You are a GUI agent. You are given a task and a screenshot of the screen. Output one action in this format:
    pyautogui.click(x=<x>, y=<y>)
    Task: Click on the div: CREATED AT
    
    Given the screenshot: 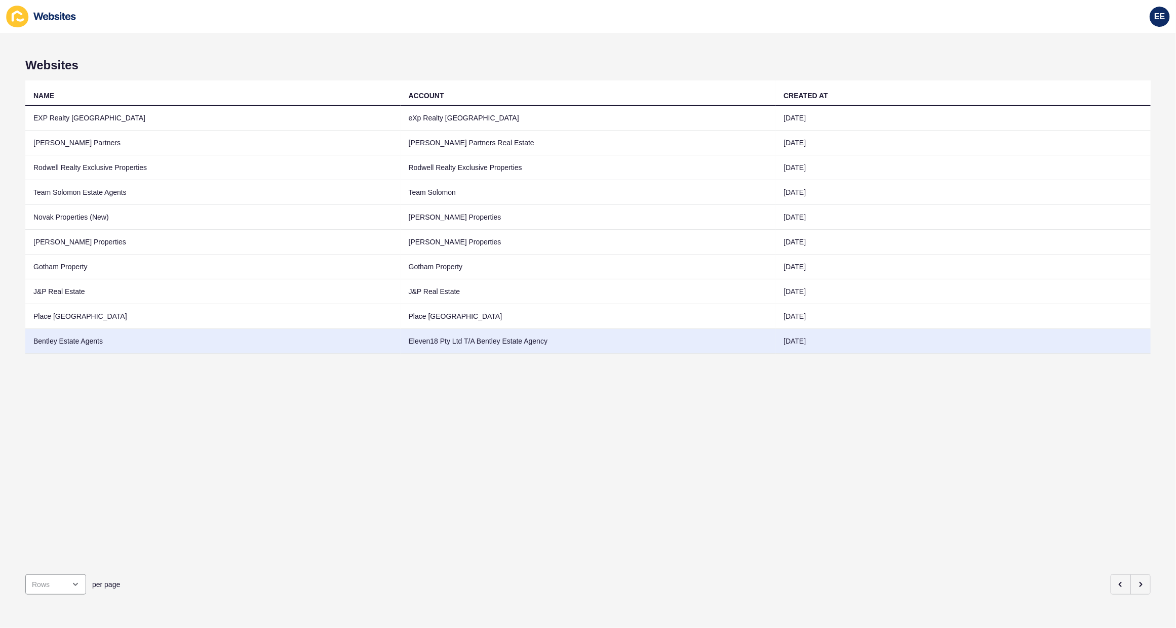 What is the action you would take?
    pyautogui.click(x=806, y=96)
    